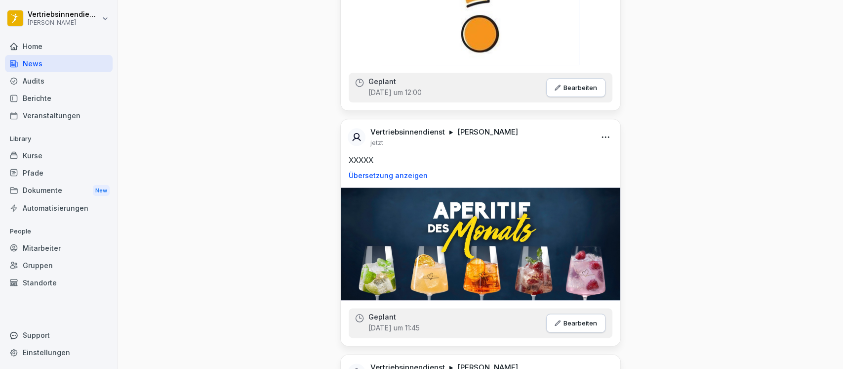 Image resolution: width=843 pixels, height=369 pixels. What do you see at coordinates (59, 46) in the screenshot?
I see `a: Home` at bounding box center [59, 46].